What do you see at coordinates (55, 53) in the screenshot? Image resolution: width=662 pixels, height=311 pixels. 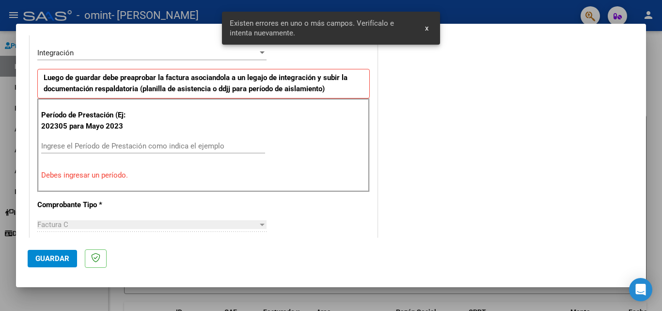 I see `span: Integración` at bounding box center [55, 53].